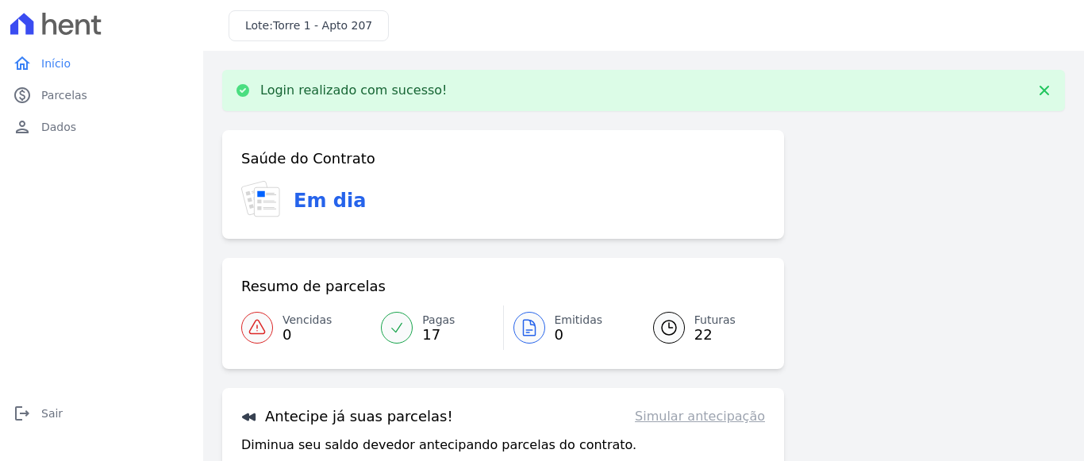 The width and height of the screenshot is (1084, 461). What do you see at coordinates (313, 286) in the screenshot?
I see `h3: Resumo de parcelas` at bounding box center [313, 286].